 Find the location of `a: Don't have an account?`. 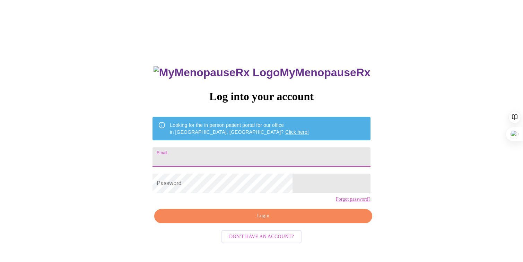

a: Don't have an account? is located at coordinates (261, 236).